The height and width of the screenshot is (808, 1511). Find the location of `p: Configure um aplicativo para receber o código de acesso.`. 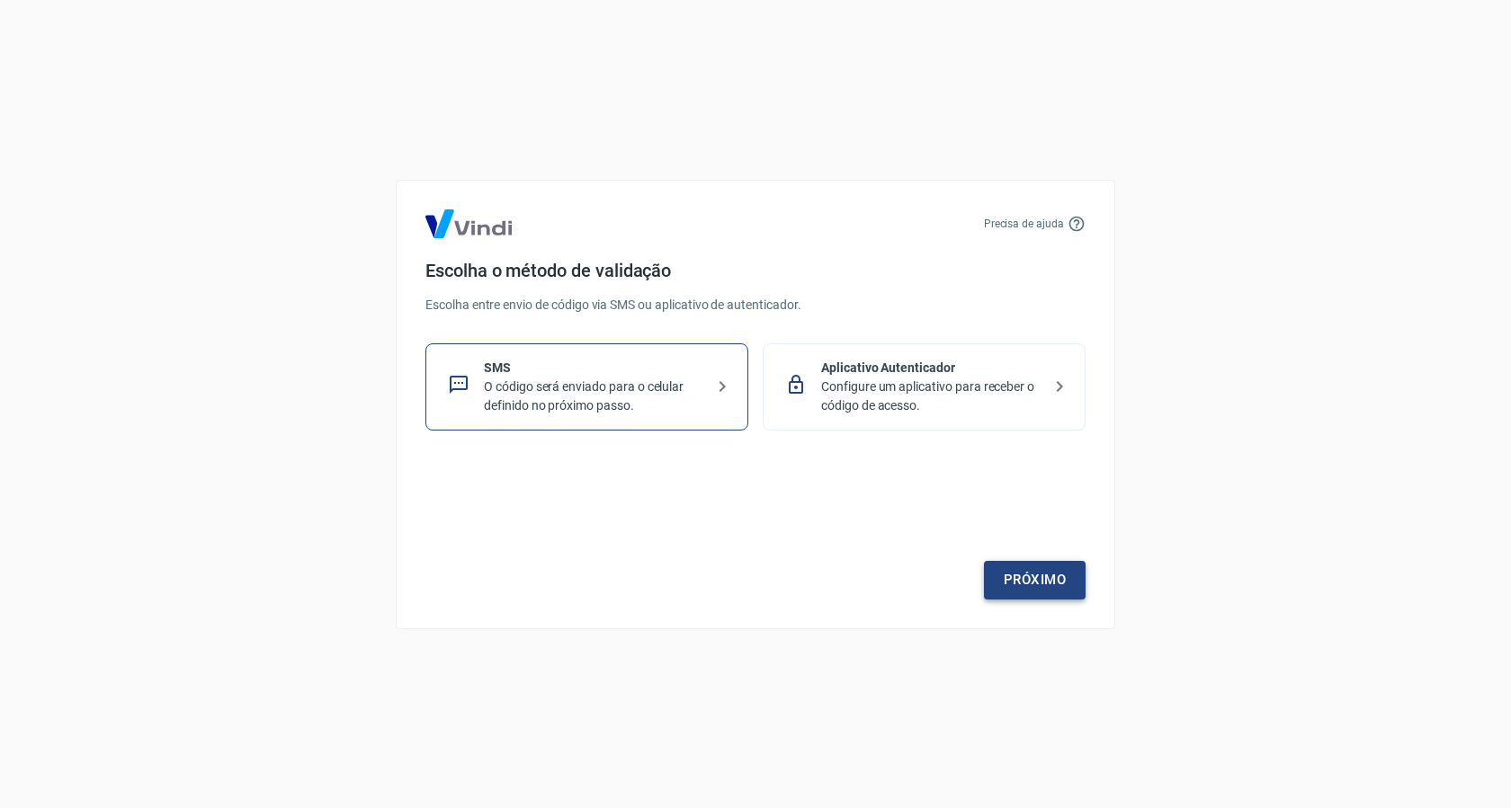

p: Configure um aplicativo para receber o código de acesso. is located at coordinates (931, 397).